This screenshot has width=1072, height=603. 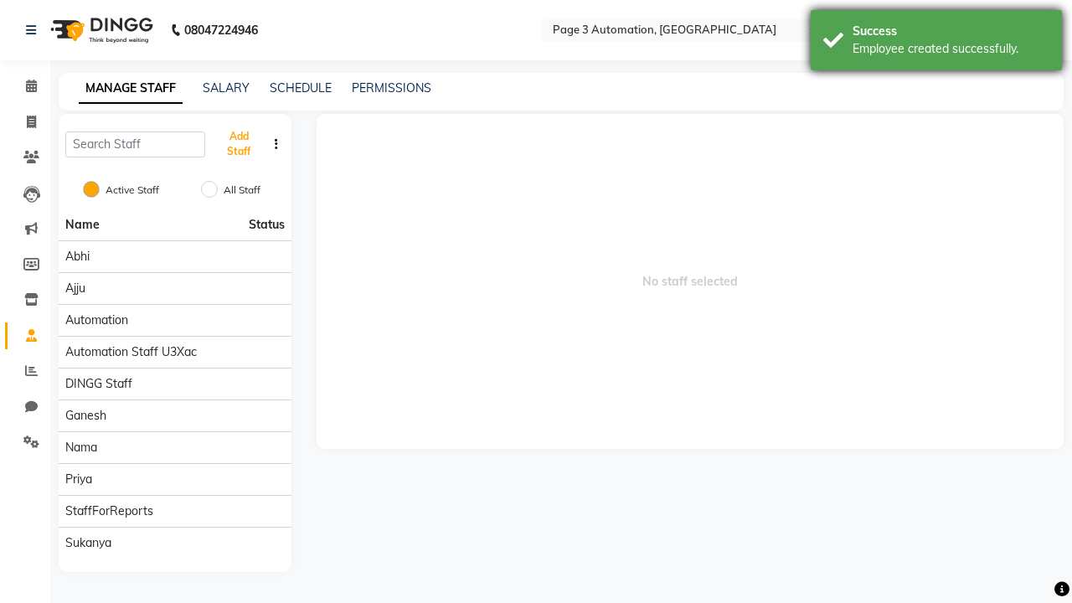 I want to click on a: PERMISSIONS, so click(x=391, y=88).